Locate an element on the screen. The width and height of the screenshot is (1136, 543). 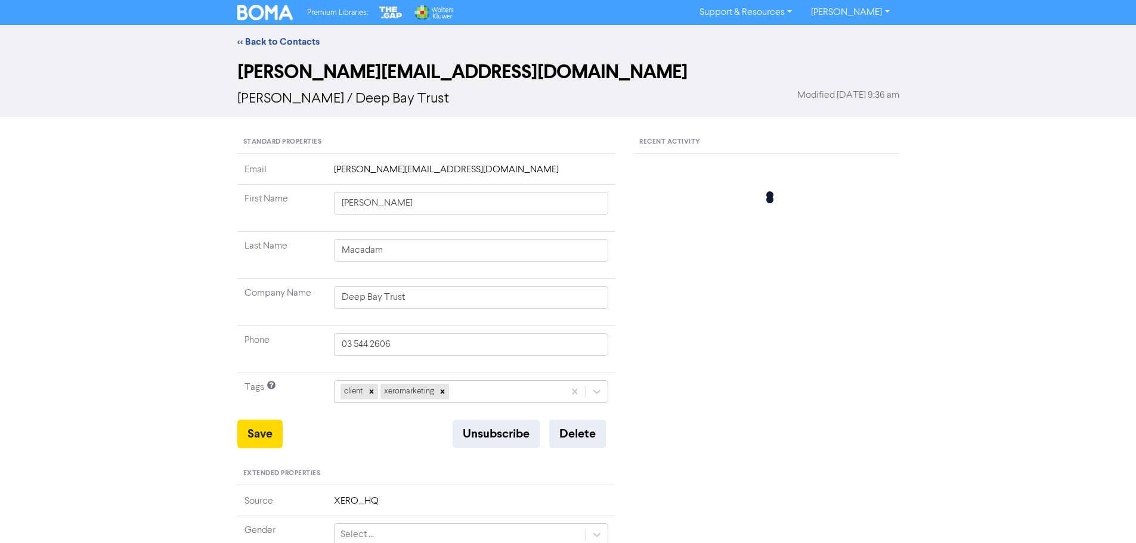
button: Delete is located at coordinates (577, 434).